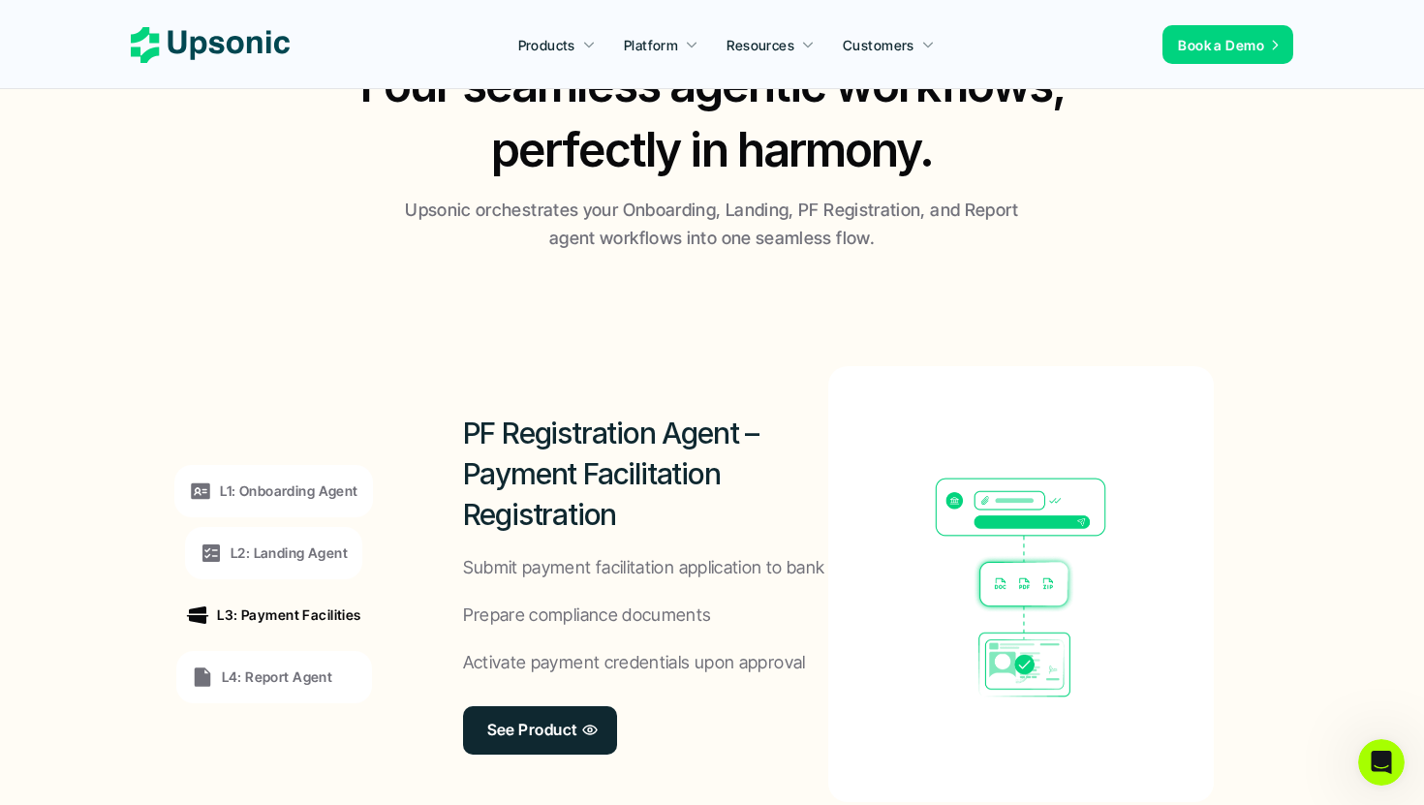  I want to click on a: Book a Demo, so click(1228, 45).